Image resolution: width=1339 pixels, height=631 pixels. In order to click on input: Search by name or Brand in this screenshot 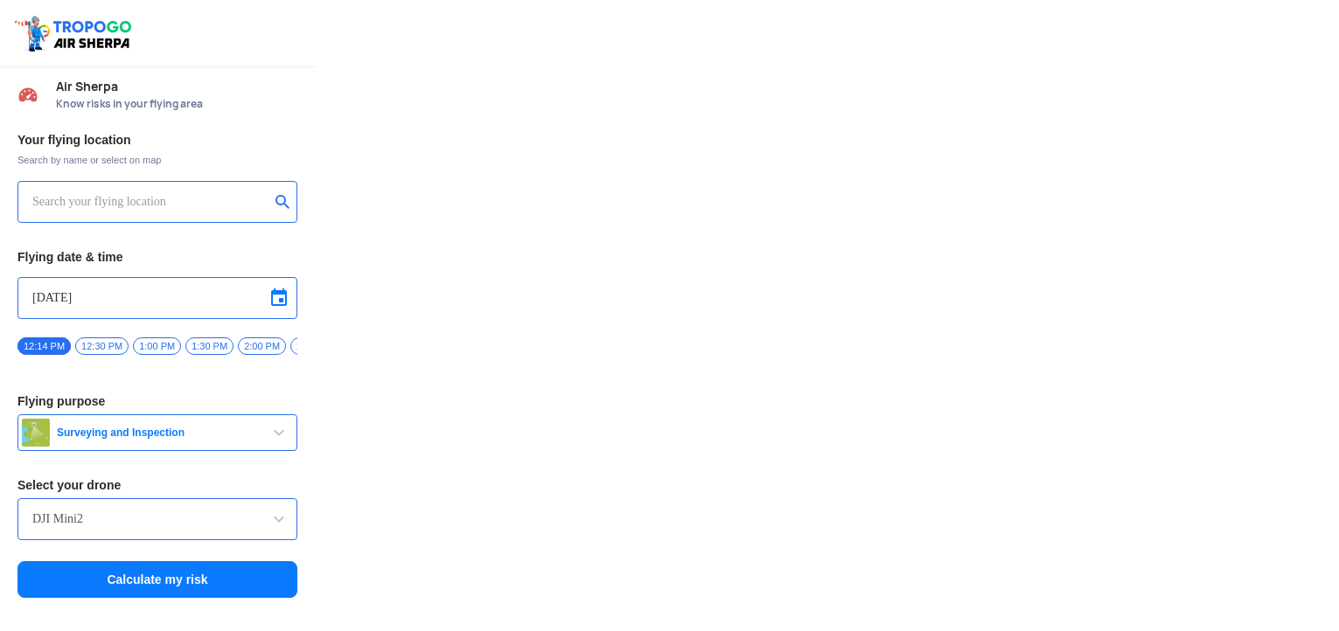, I will do `click(157, 520)`.